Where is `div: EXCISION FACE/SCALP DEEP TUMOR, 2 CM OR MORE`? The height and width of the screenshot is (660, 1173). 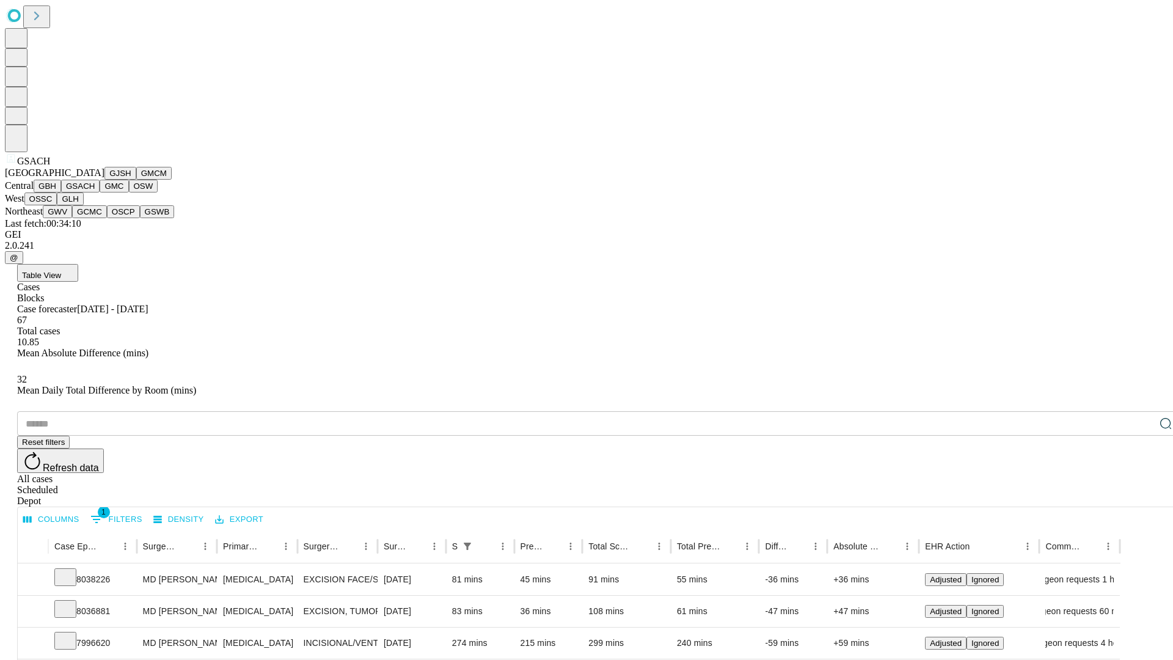 div: EXCISION FACE/SCALP DEEP TUMOR, 2 CM OR MORE is located at coordinates (337, 579).